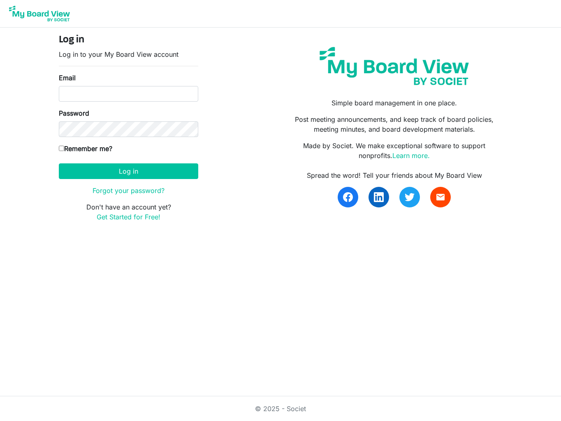  What do you see at coordinates (395, 175) in the screenshot?
I see `div: Spread the word! Tell your friends about My Board View` at bounding box center [395, 175].